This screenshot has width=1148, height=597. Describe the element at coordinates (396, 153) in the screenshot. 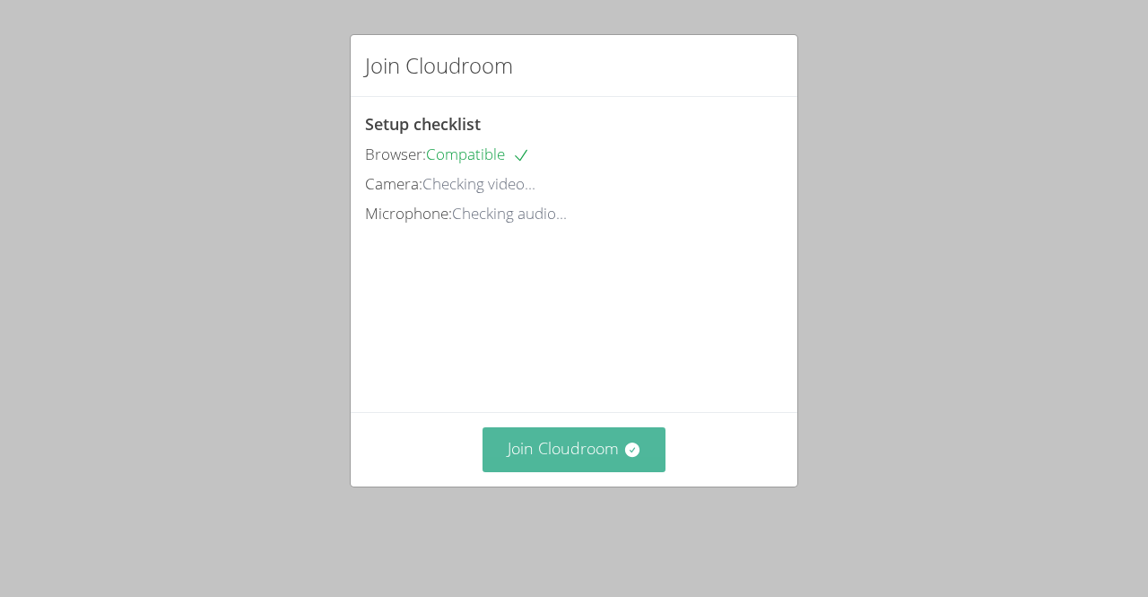

I see `span: Browser:` at that location.